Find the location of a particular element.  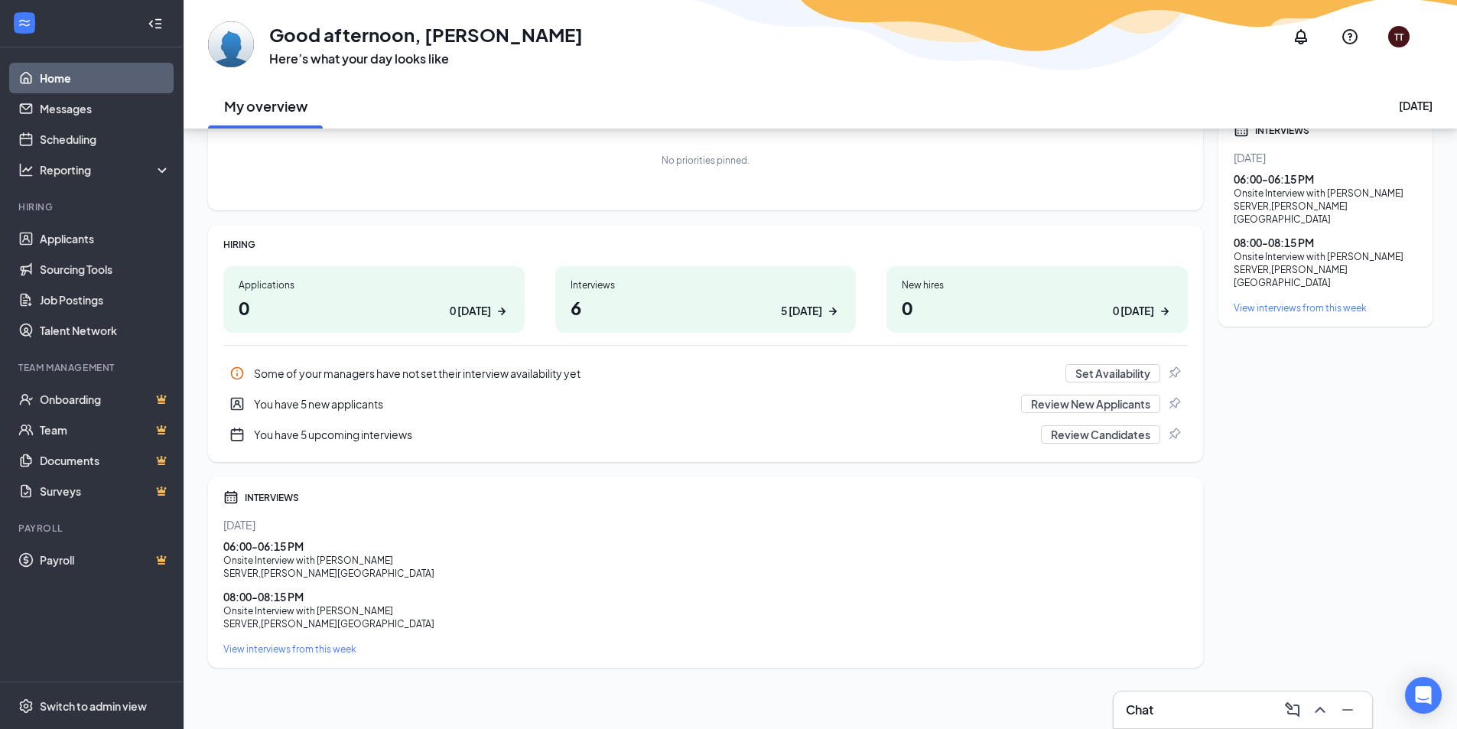

h1: 6 is located at coordinates (706, 307).